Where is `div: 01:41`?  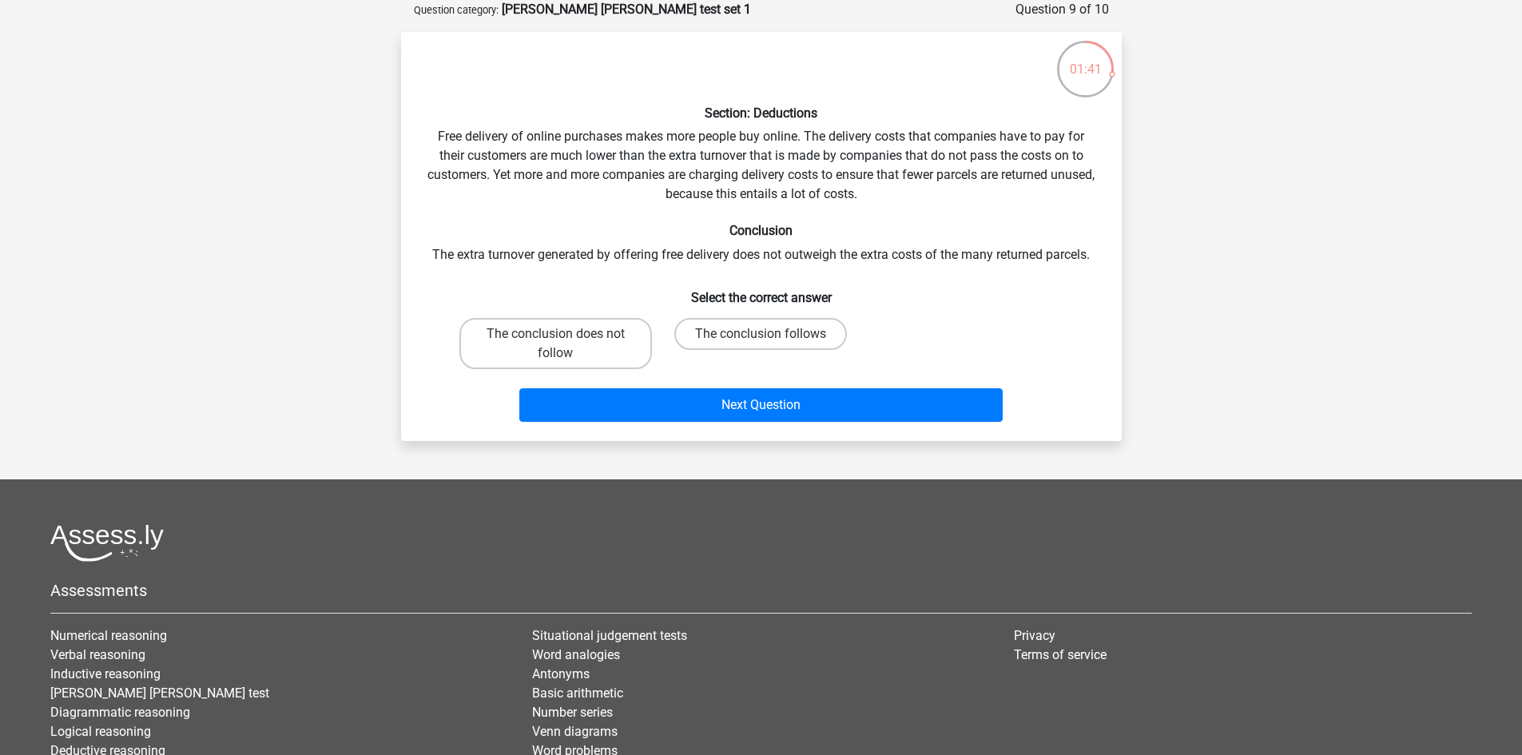 div: 01:41 is located at coordinates (1085, 59).